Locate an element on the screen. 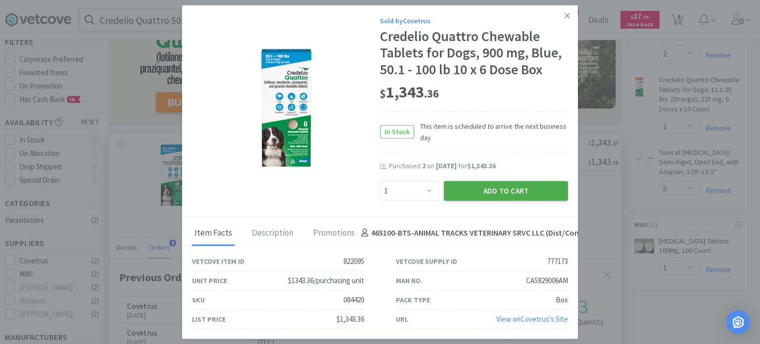  div: 777173 is located at coordinates (558, 261).